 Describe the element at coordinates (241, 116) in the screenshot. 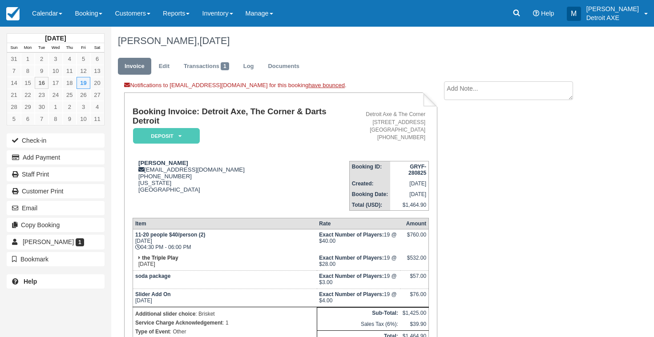

I see `h1: Booking Invoice: Detroit Axe, The Corner & Darts Detroit` at that location.